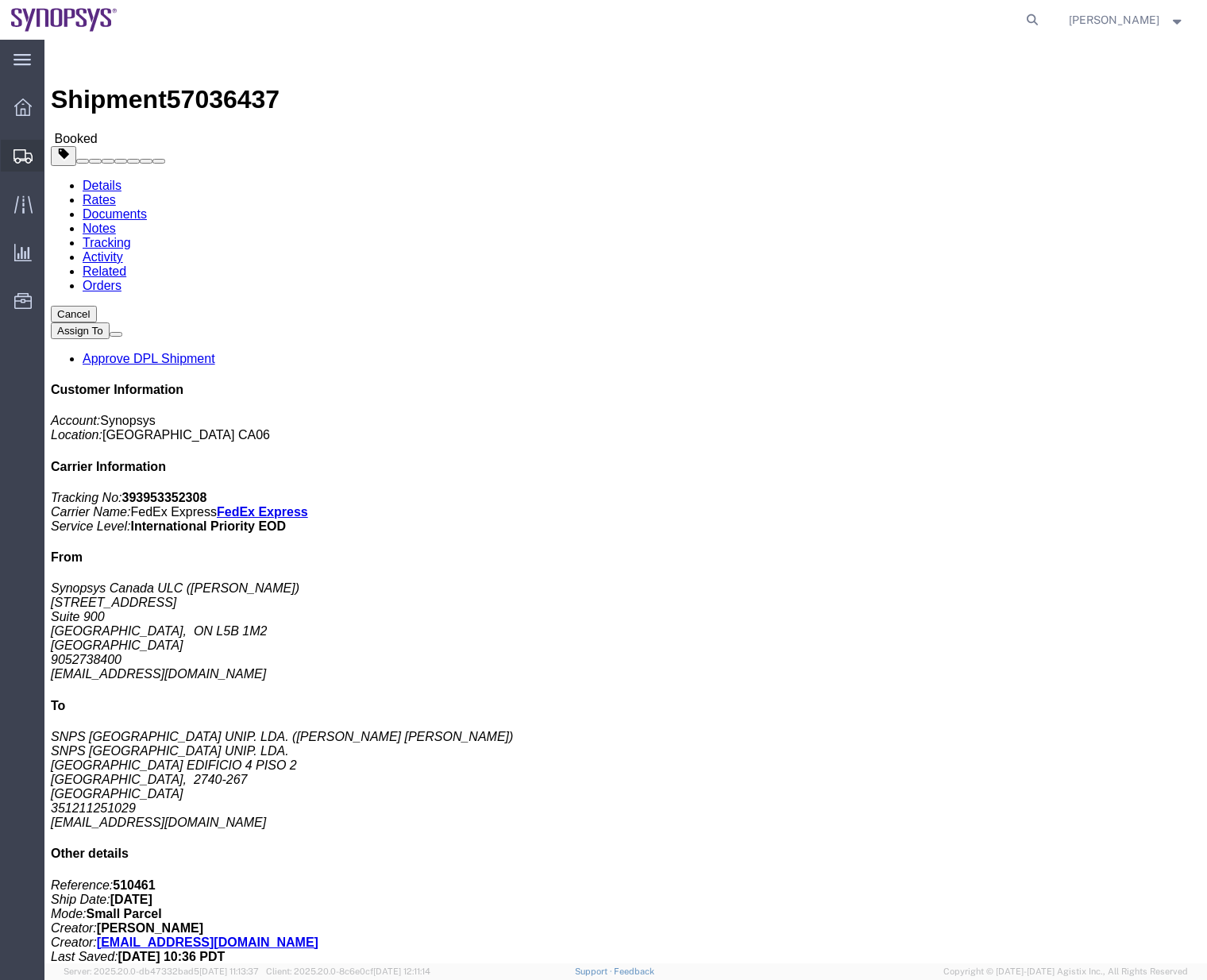  I want to click on a: Support, so click(595, 971).